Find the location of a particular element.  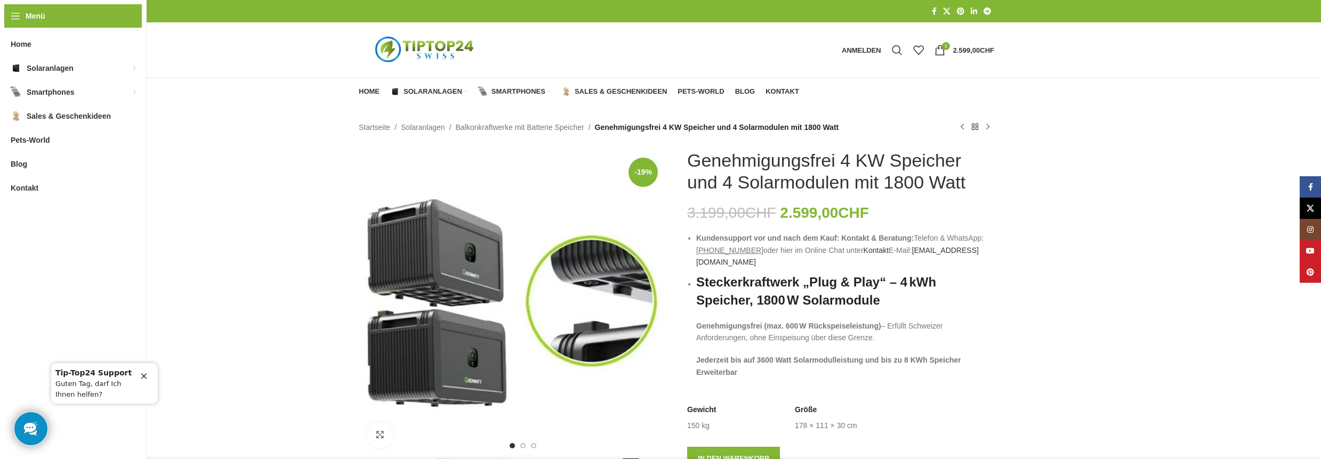

p: – Erfüllt Schweizer Anforderungen, ohne Einspeisung über diese Grenze. is located at coordinates (845, 332).